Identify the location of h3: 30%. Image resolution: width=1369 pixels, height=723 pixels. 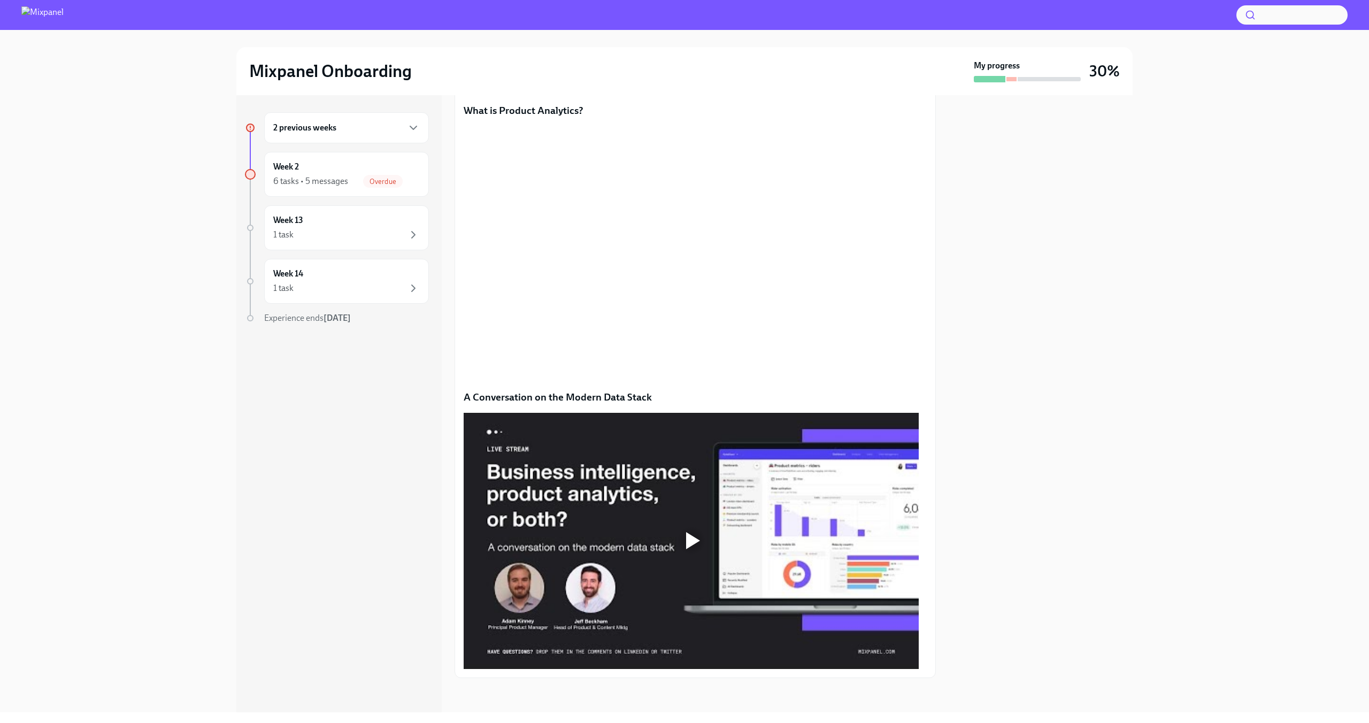
(1104, 71).